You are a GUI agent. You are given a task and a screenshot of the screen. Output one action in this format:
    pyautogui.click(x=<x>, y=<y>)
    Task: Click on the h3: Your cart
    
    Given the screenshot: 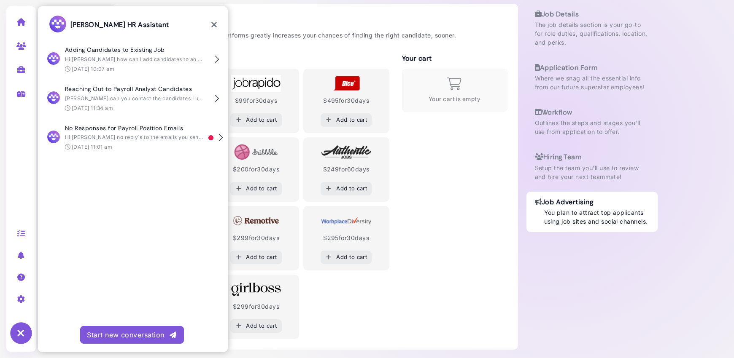 What is the action you would take?
    pyautogui.click(x=417, y=58)
    